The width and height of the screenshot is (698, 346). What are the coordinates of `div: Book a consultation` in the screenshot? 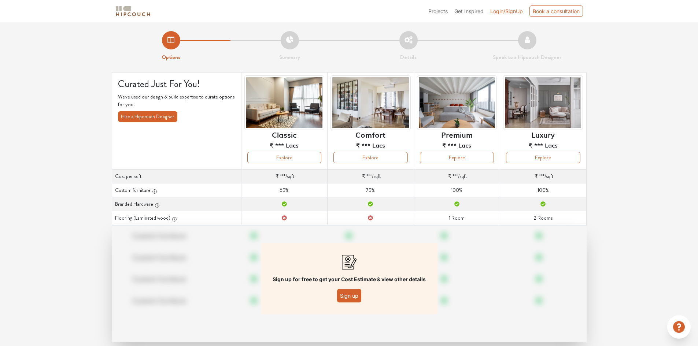 It's located at (556, 11).